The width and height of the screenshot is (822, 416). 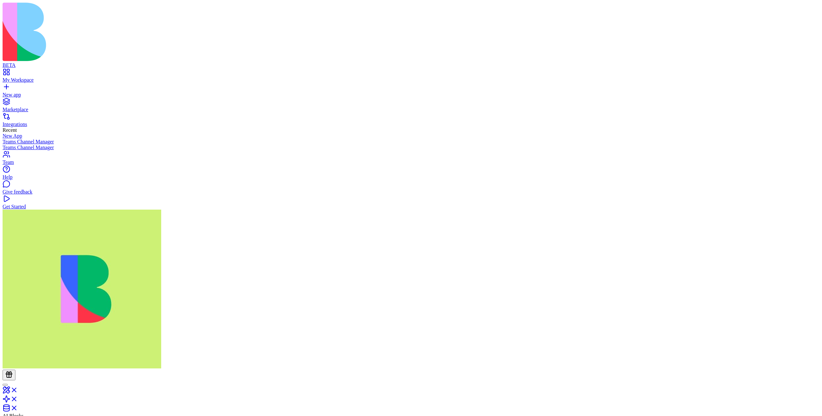 I want to click on img: WhatsApp_Image_2025-01-03_at_11.26.17_rubx1k.jpg, so click(x=82, y=289).